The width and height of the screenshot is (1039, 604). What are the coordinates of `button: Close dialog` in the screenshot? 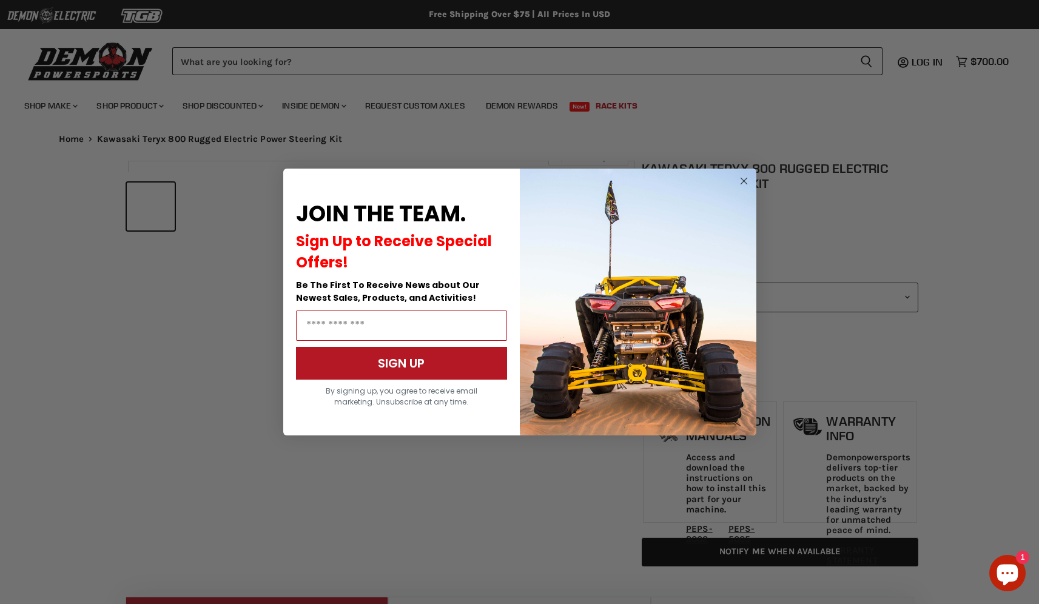 It's located at (744, 181).